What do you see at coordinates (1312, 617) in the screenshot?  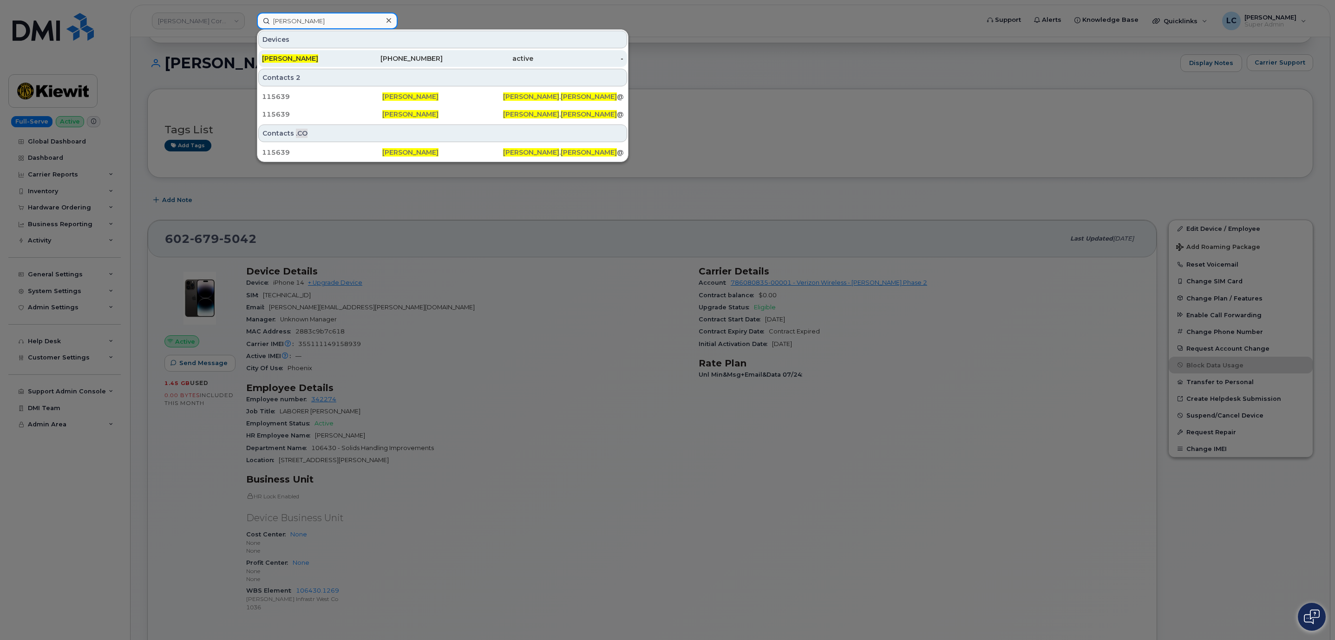 I see `img: Open chat` at bounding box center [1312, 617].